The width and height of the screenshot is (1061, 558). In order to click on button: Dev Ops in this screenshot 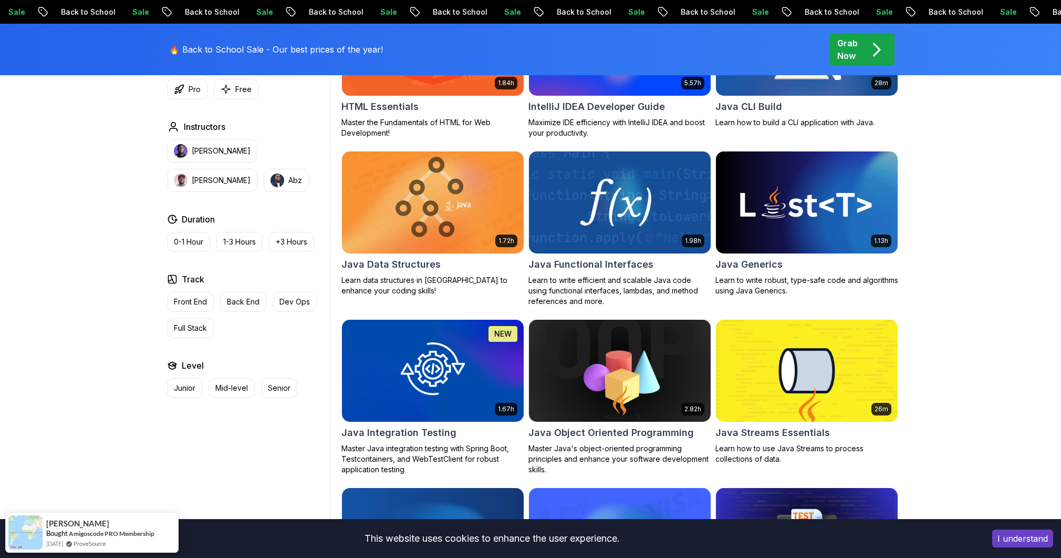, I will do `click(295, 302)`.